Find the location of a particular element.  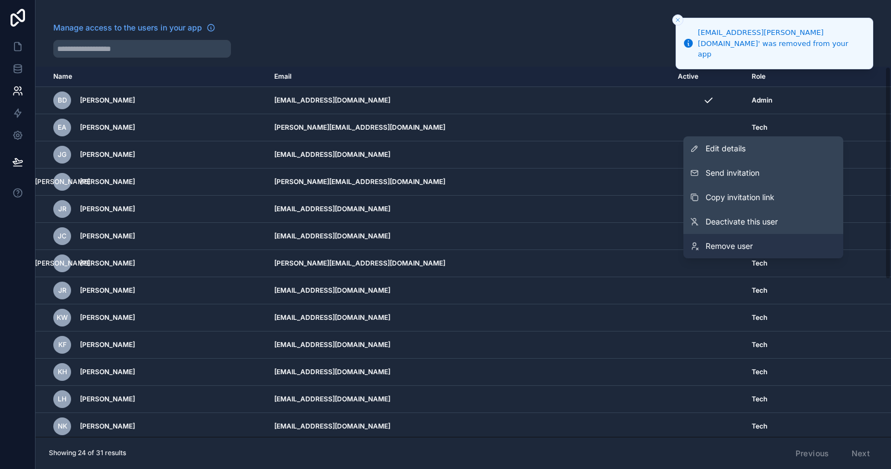

div: scrollable content is located at coordinates (463, 252).